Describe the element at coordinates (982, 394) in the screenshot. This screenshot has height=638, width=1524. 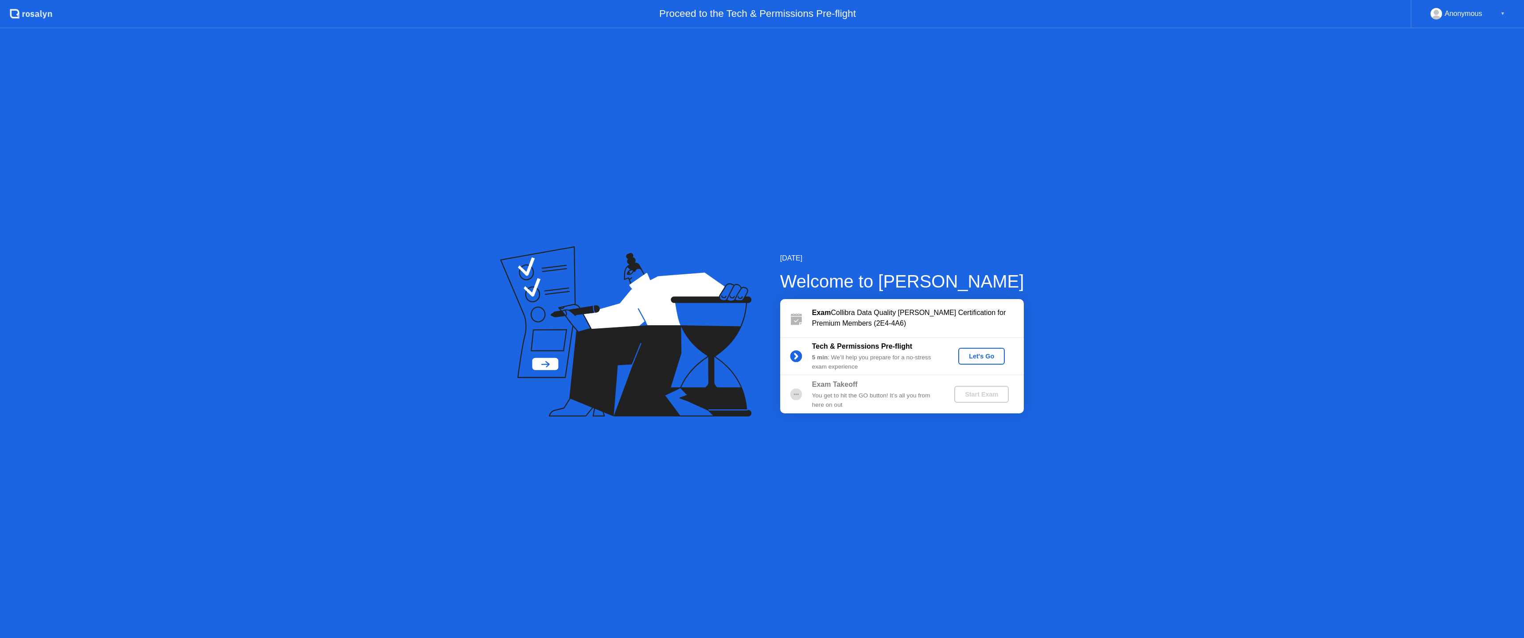
I see `div: Start Exam` at that location.